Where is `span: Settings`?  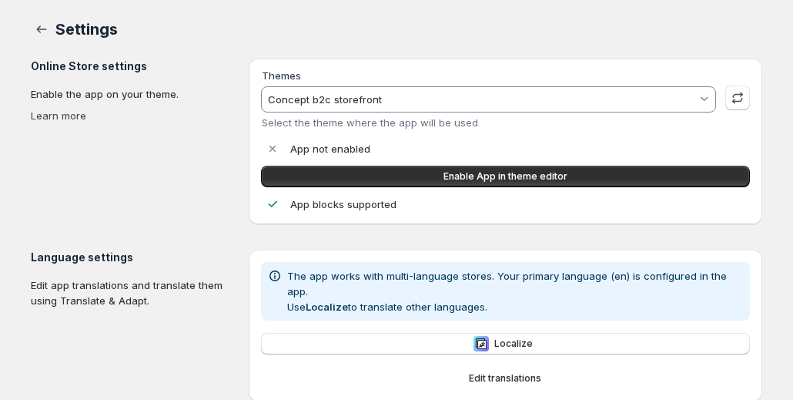 span: Settings is located at coordinates (86, 29).